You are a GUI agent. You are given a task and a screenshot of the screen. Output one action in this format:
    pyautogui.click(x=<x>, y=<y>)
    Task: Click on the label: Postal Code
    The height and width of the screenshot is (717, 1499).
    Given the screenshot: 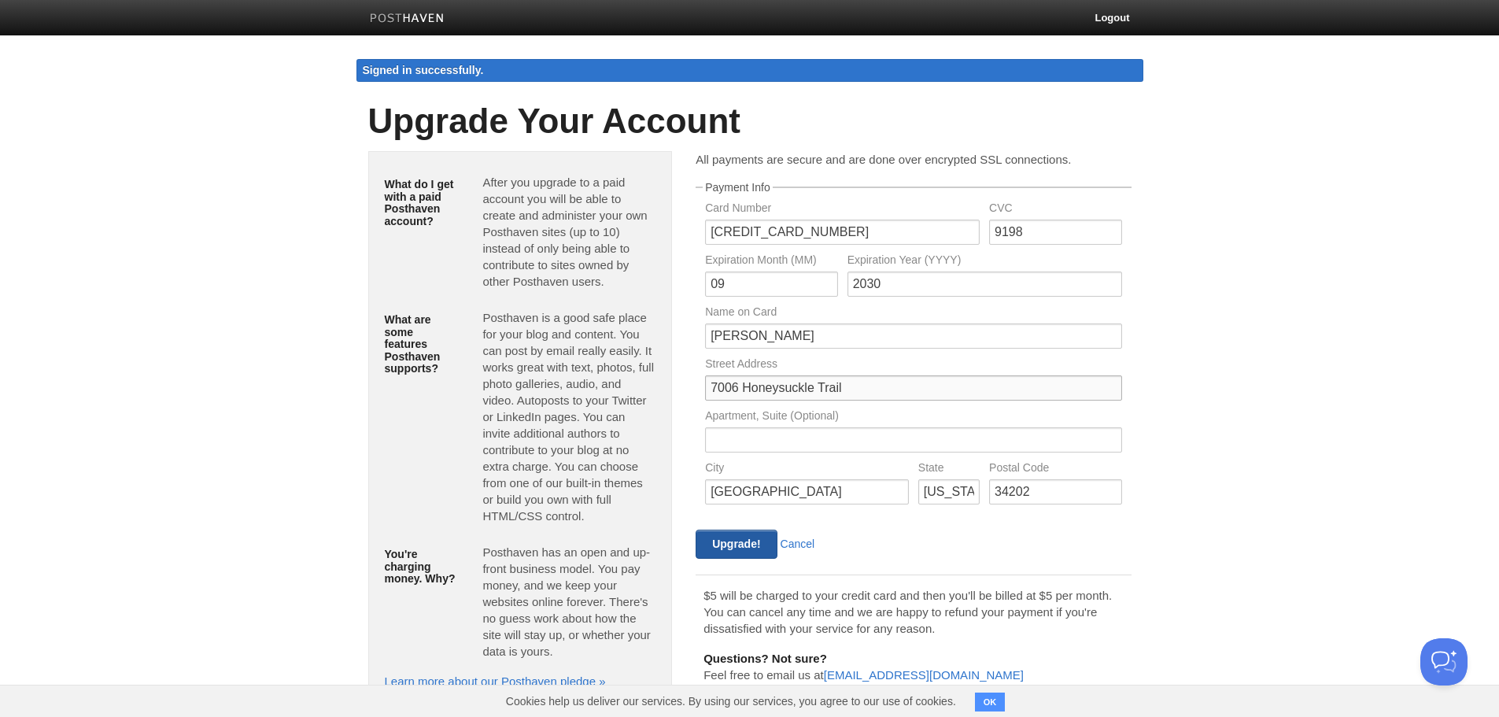 What is the action you would take?
    pyautogui.click(x=1055, y=469)
    